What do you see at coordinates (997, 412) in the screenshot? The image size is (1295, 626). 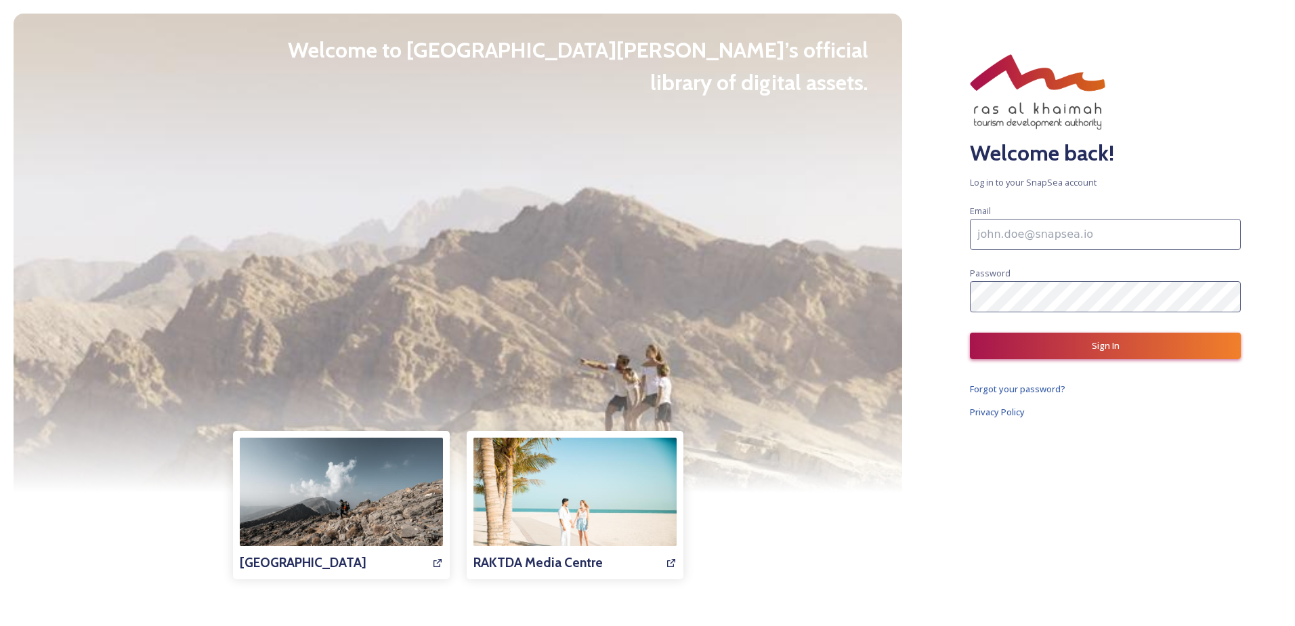 I see `span: Privacy Policy` at bounding box center [997, 412].